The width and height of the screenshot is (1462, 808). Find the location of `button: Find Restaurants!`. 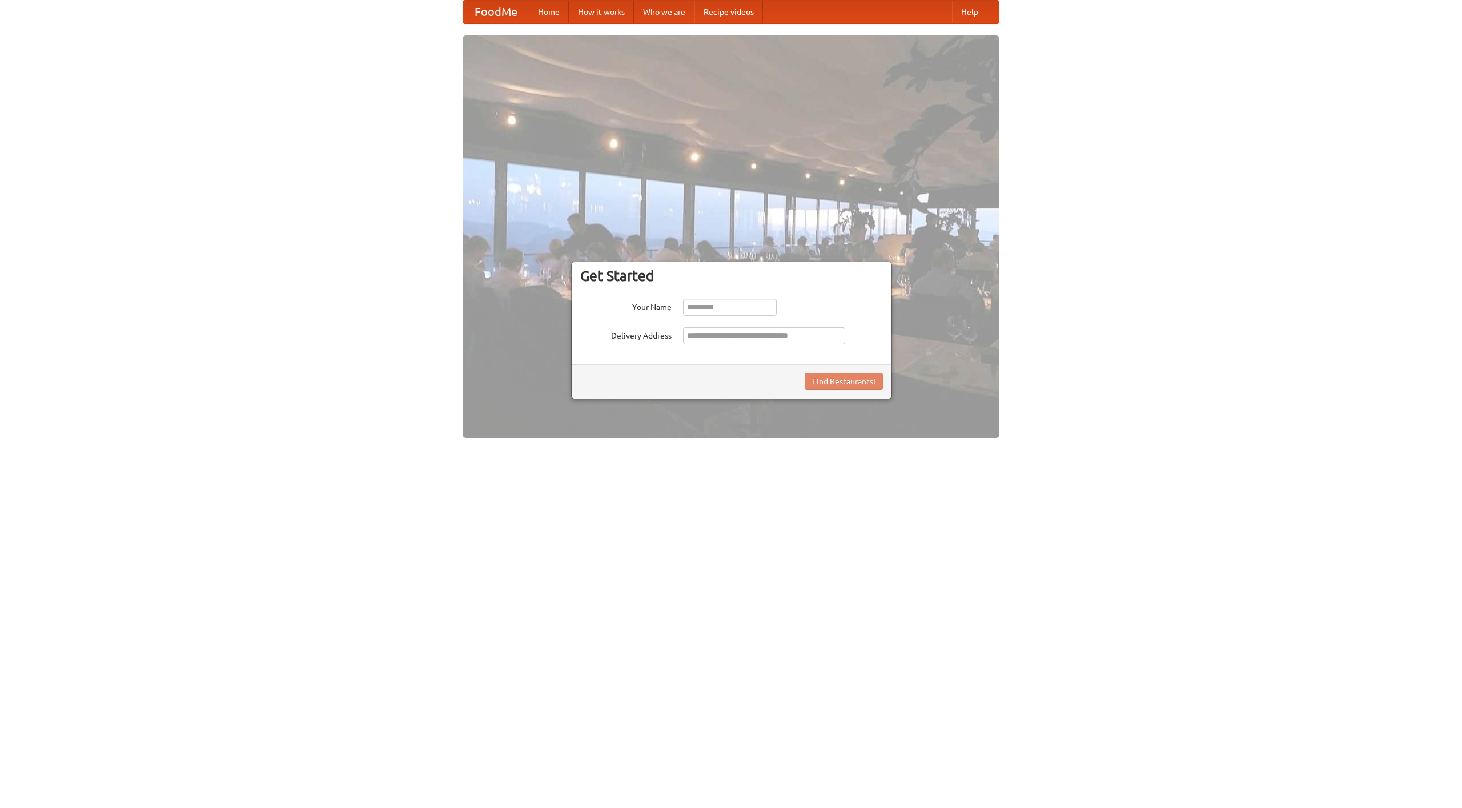

button: Find Restaurants! is located at coordinates (843, 381).